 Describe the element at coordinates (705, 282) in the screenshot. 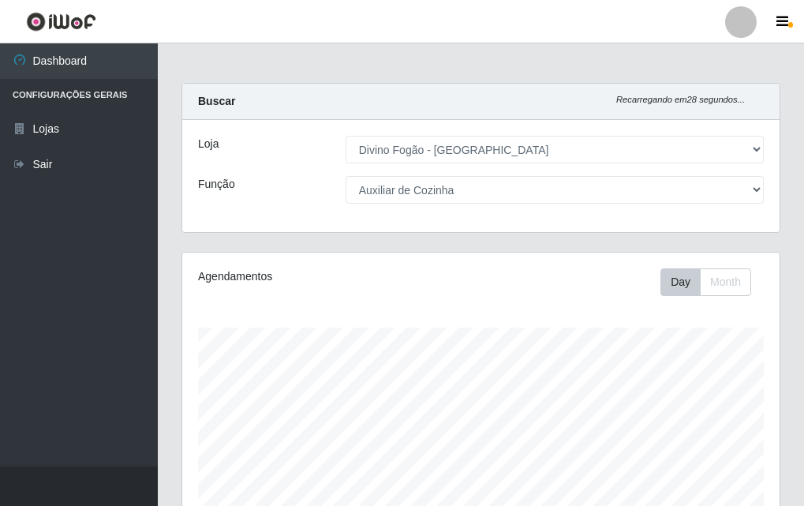

I see `div: First group` at that location.